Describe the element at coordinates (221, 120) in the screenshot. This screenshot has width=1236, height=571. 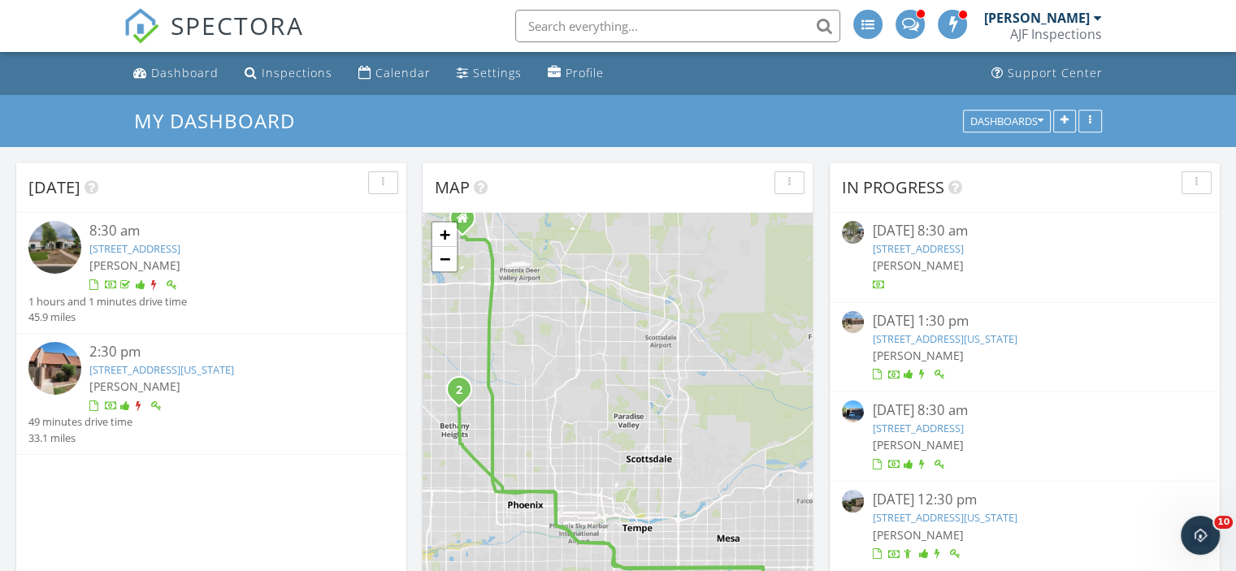
I see `a: My Dashboard` at that location.